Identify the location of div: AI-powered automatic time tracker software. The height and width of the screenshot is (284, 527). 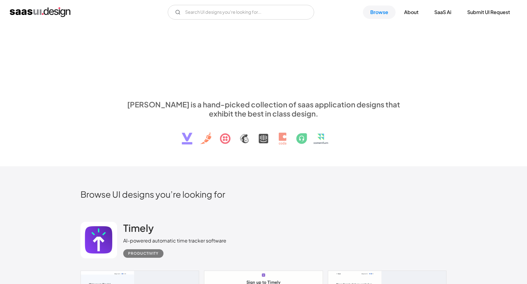
(175, 241).